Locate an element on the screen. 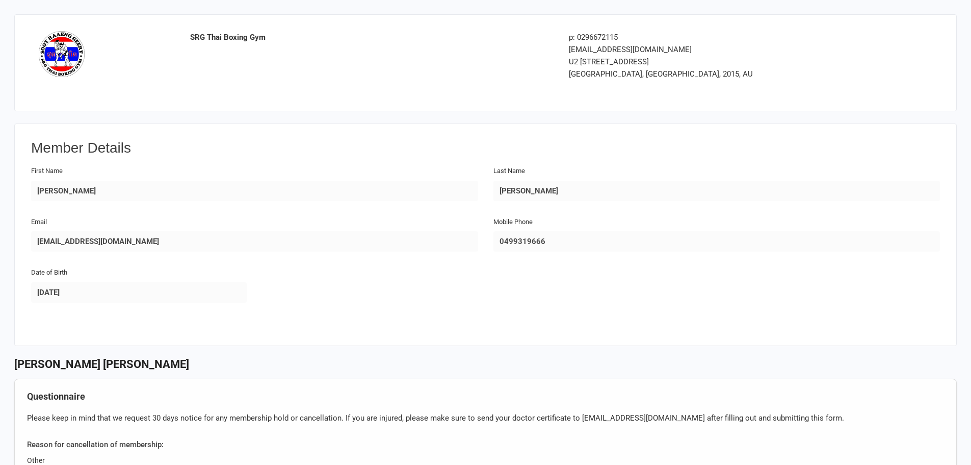 The height and width of the screenshot is (465, 971). img: e3d0ce17-0281-40dd-a626-813406bdb4a1.jpg is located at coordinates (62, 54).